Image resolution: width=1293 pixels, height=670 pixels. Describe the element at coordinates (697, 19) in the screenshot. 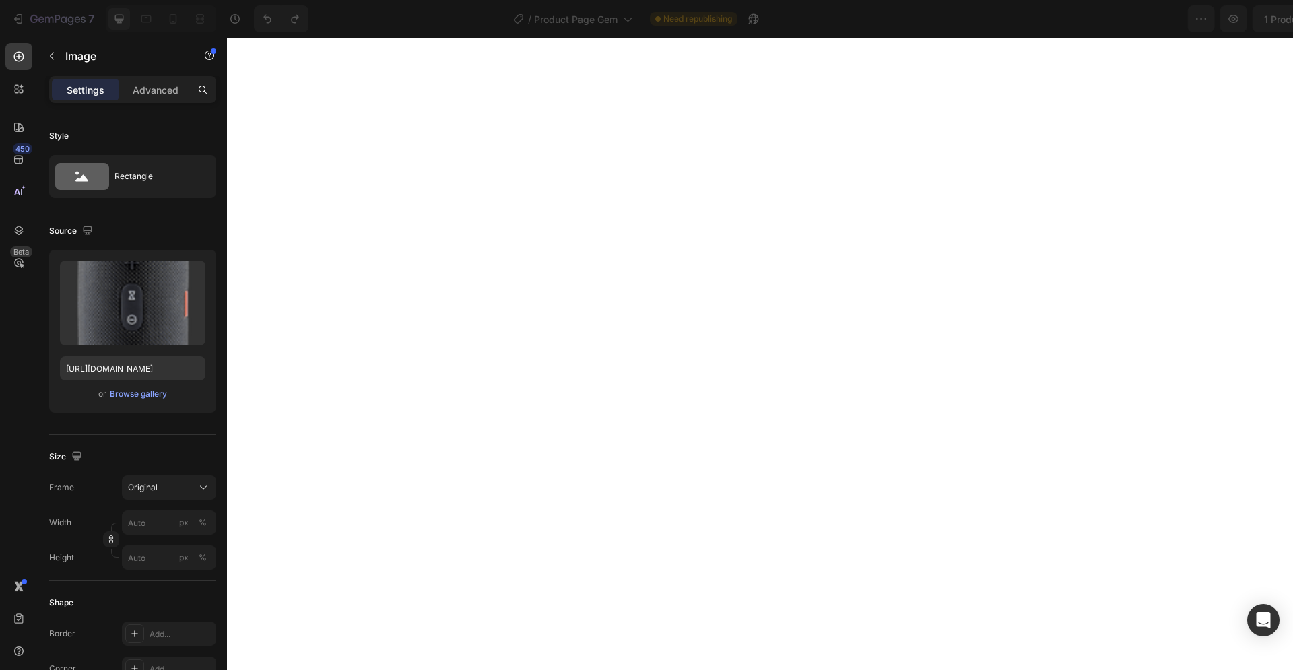

I see `span: Need republishing` at that location.